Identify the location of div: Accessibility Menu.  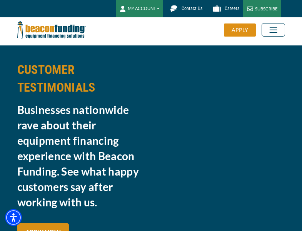
(13, 218).